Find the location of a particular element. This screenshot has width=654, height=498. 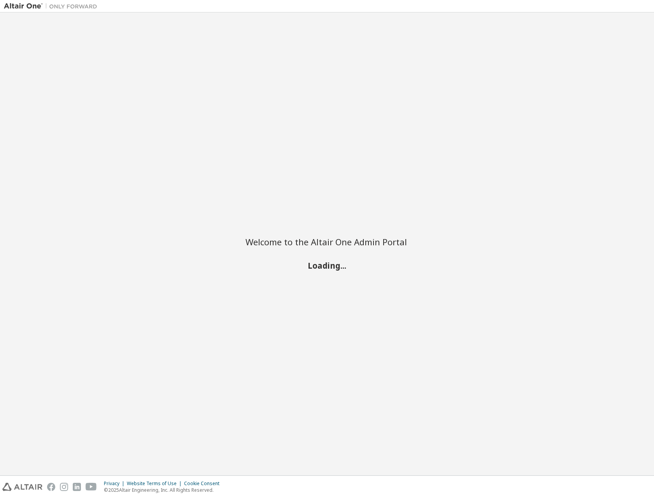

h2: Loading... is located at coordinates (327, 265).